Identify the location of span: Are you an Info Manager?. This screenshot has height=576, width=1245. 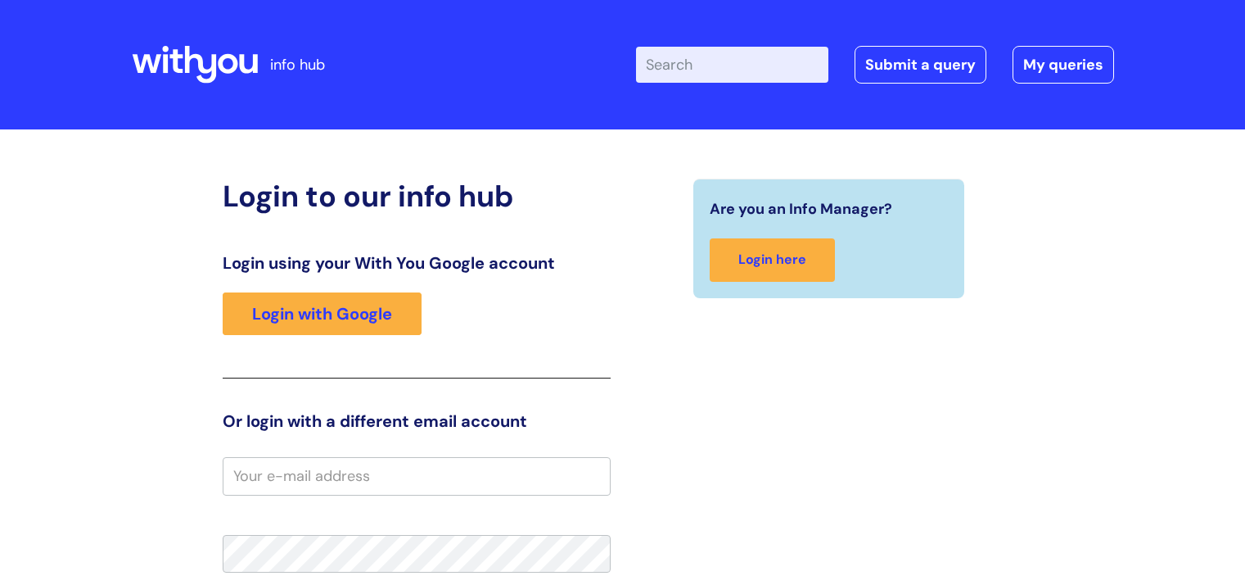
(801, 209).